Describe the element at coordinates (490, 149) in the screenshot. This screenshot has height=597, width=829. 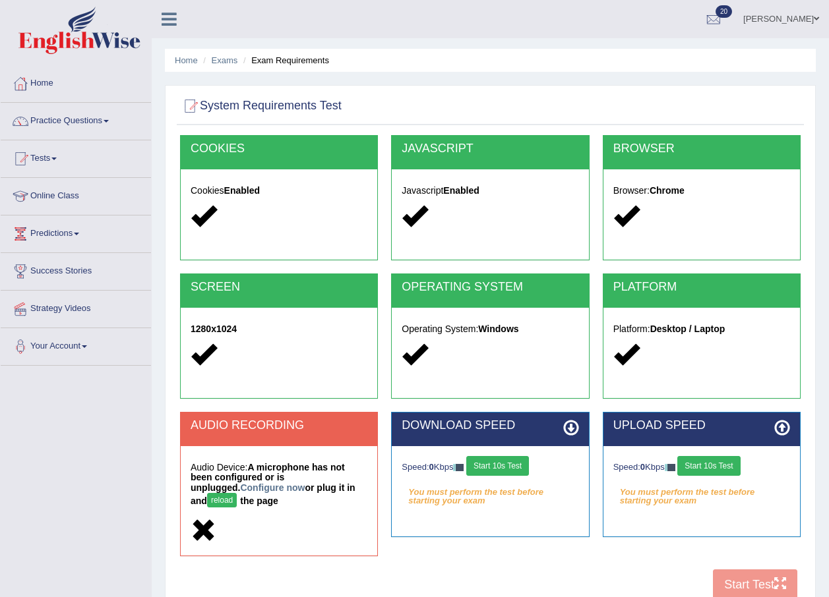
I see `h2: JAVASCRIPT` at that location.